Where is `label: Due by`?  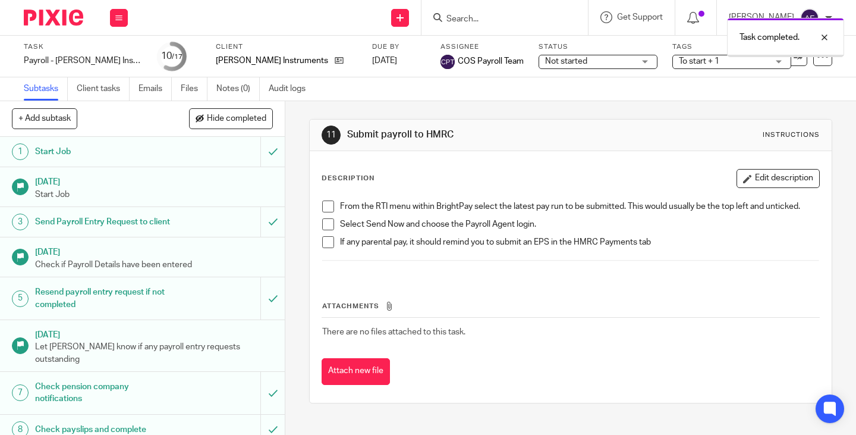
label: Due by is located at coordinates (399, 47).